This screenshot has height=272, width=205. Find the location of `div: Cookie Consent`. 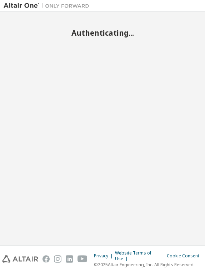

div: Cookie Consent is located at coordinates (184, 256).